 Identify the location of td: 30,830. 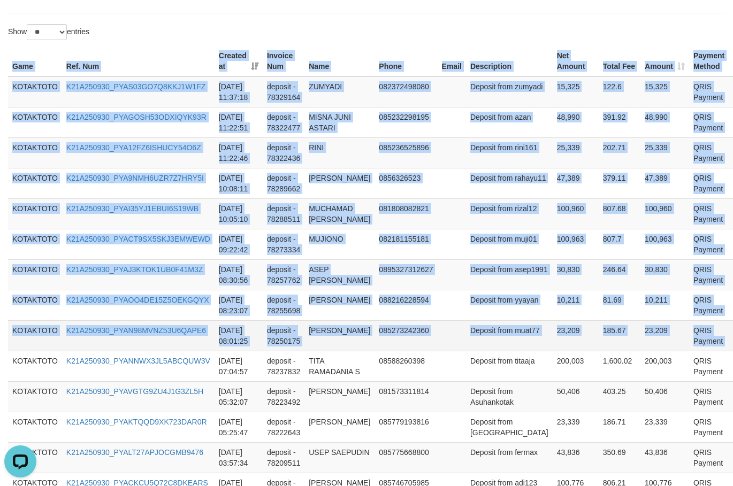
(665, 275).